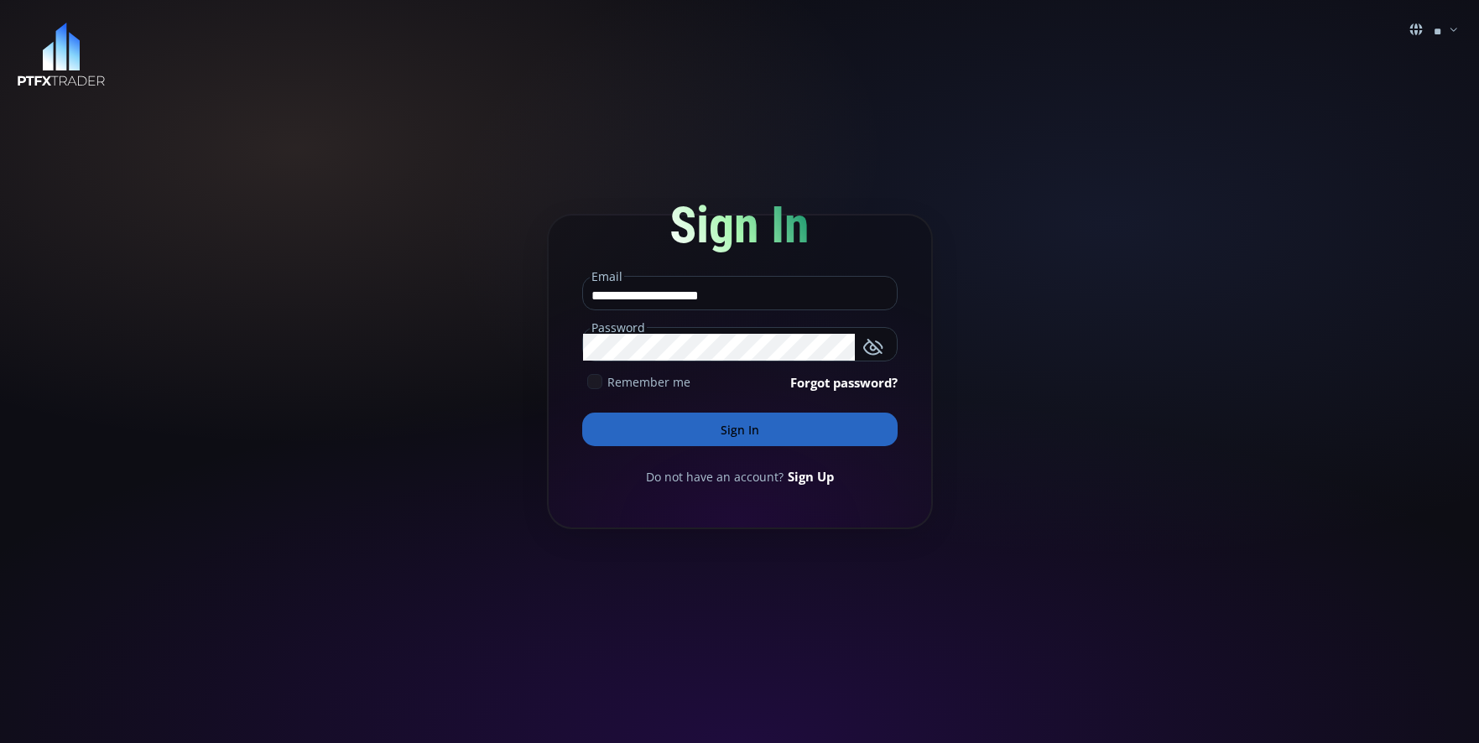 This screenshot has height=743, width=1479. What do you see at coordinates (740, 430) in the screenshot?
I see `button: Sign In` at bounding box center [740, 430].